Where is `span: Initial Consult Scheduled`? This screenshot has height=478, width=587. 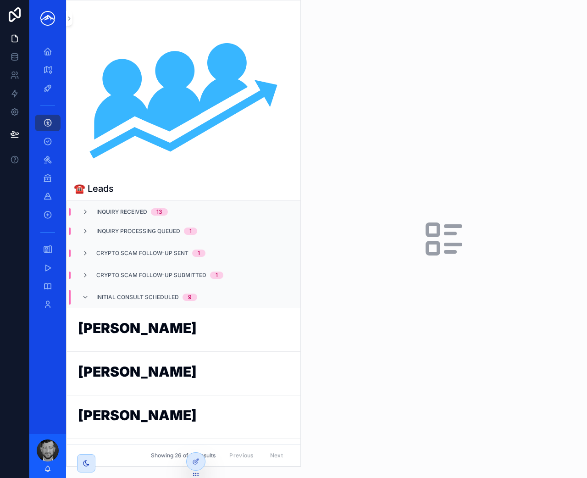
span: Initial Consult Scheduled is located at coordinates (138, 297).